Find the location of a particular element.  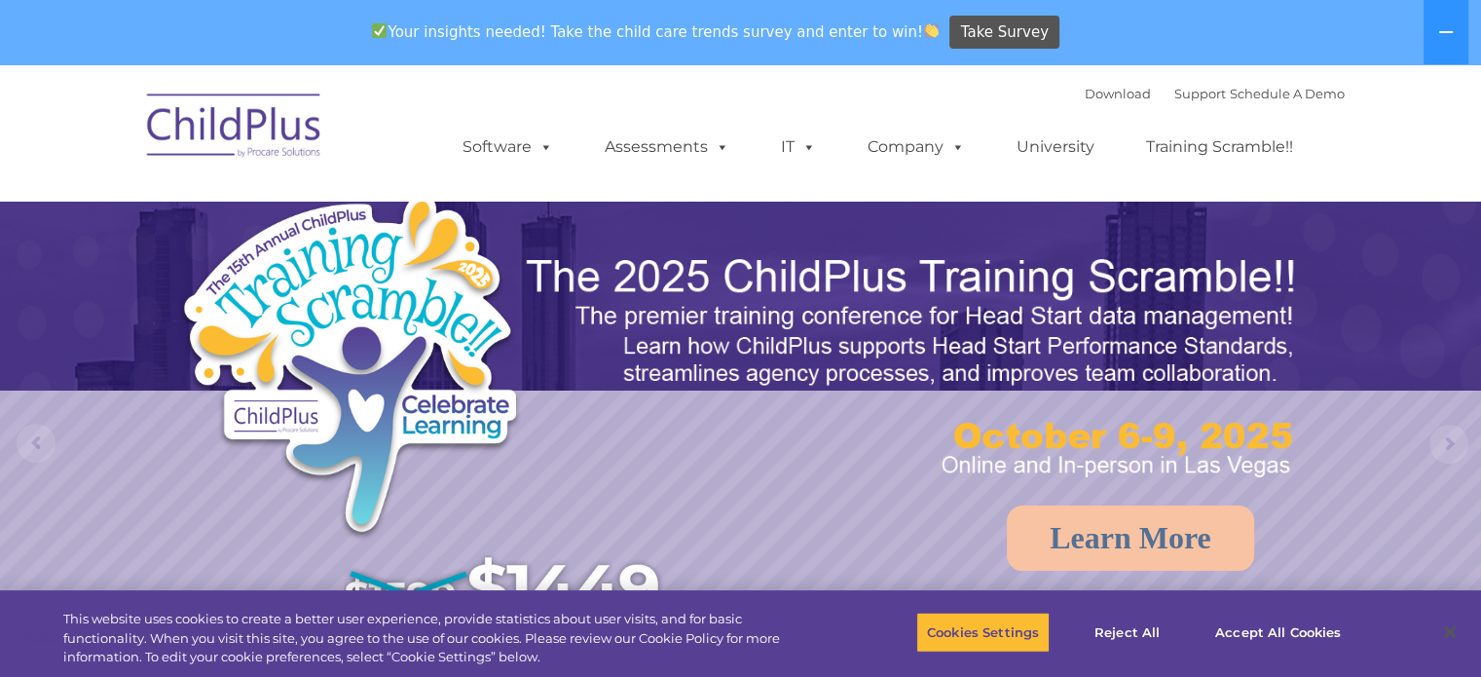

a: Schedule A Demo is located at coordinates (1287, 93).